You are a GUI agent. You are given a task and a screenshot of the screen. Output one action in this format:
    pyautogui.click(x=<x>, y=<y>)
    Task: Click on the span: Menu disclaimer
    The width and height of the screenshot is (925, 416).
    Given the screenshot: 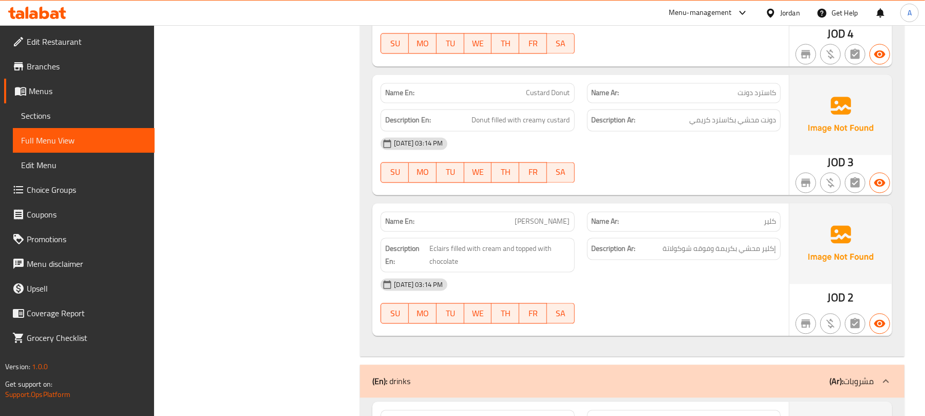 What is the action you would take?
    pyautogui.click(x=86, y=263)
    